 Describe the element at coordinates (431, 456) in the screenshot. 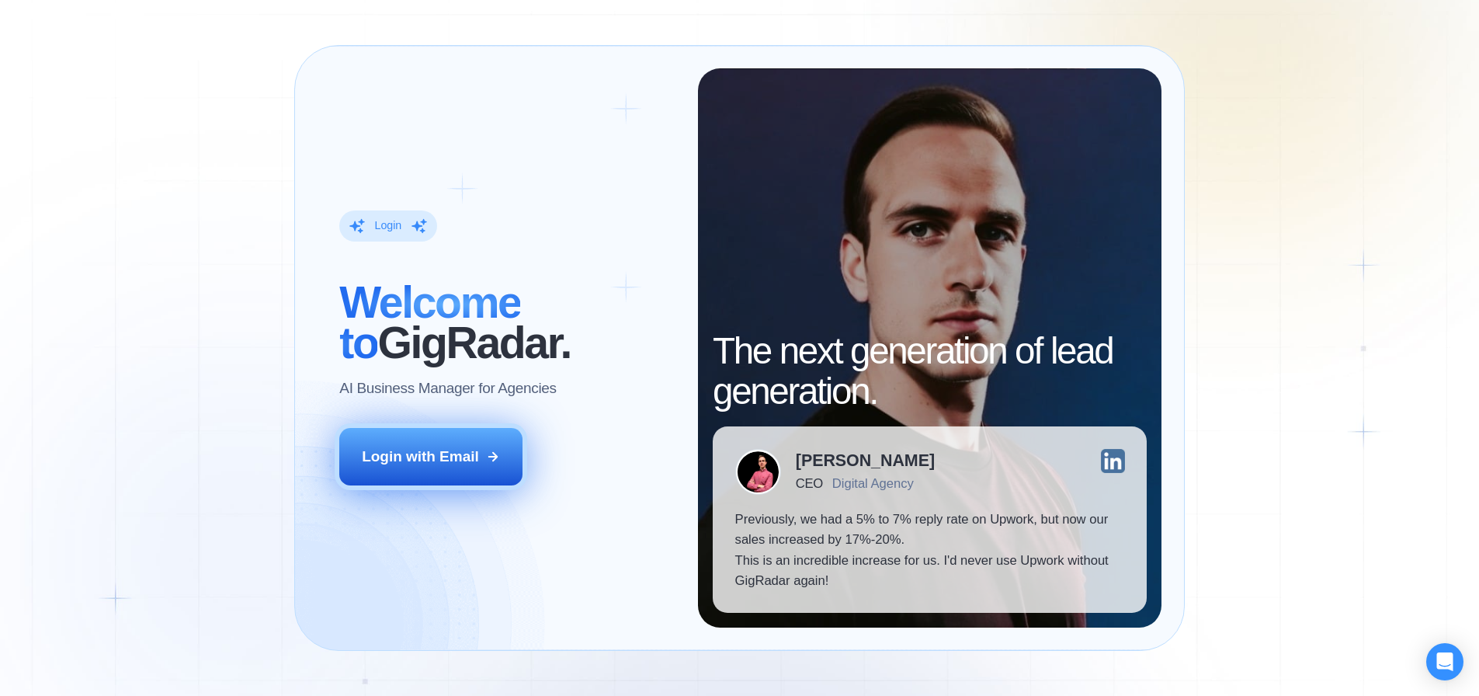

I see `button: Login with Email` at that location.